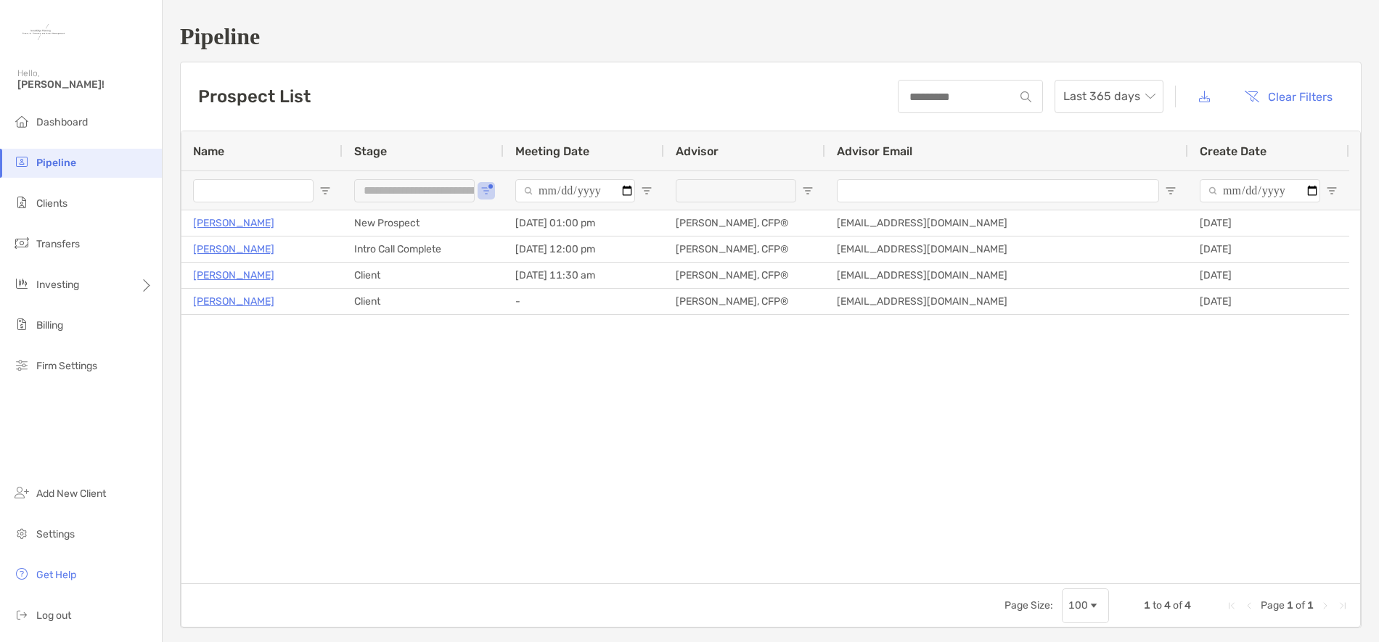 Image resolution: width=1379 pixels, height=642 pixels. I want to click on span: Transfers, so click(58, 244).